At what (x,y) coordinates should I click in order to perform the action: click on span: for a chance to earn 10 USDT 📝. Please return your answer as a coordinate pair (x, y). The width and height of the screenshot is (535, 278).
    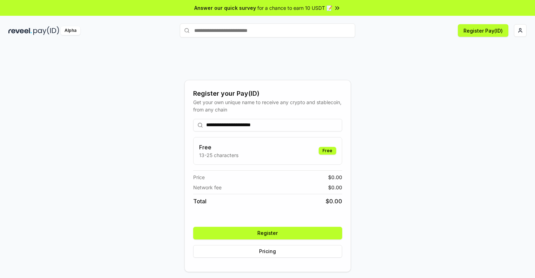
    Looking at the image, I should click on (295, 8).